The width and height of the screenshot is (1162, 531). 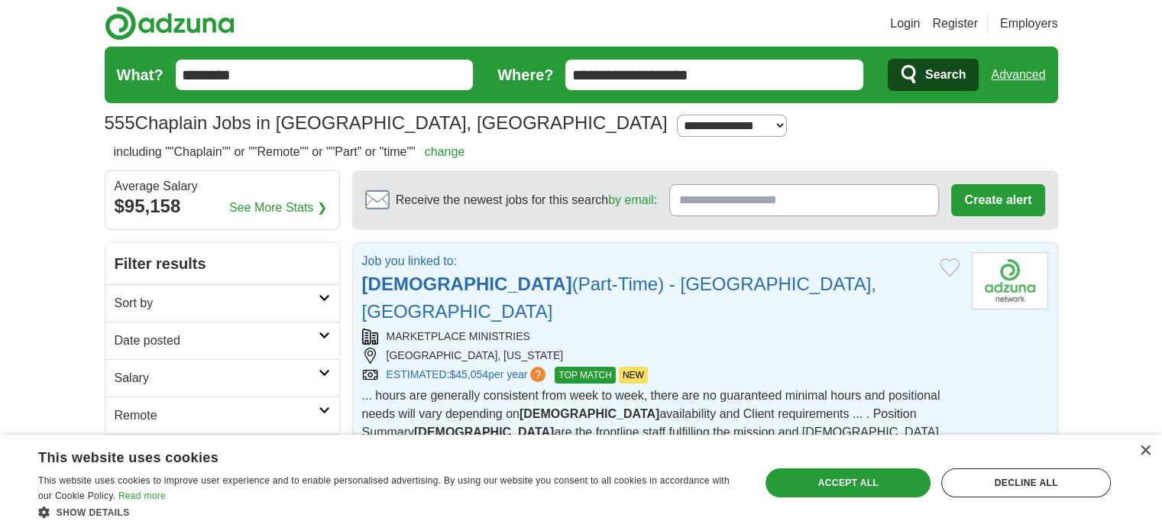 I want to click on h2: Date posted, so click(x=216, y=341).